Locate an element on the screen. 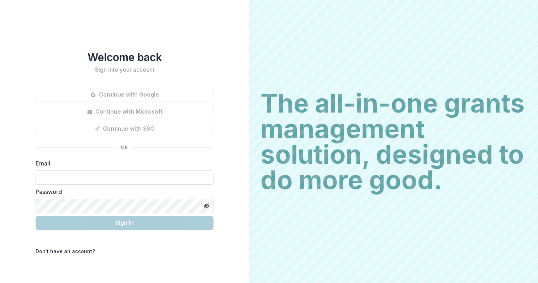  button: Toggle password visibility is located at coordinates (206, 206).